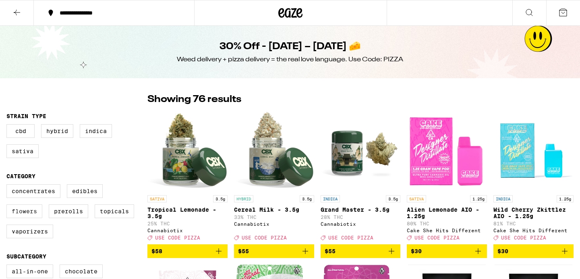  I want to click on label: Indica, so click(96, 131).